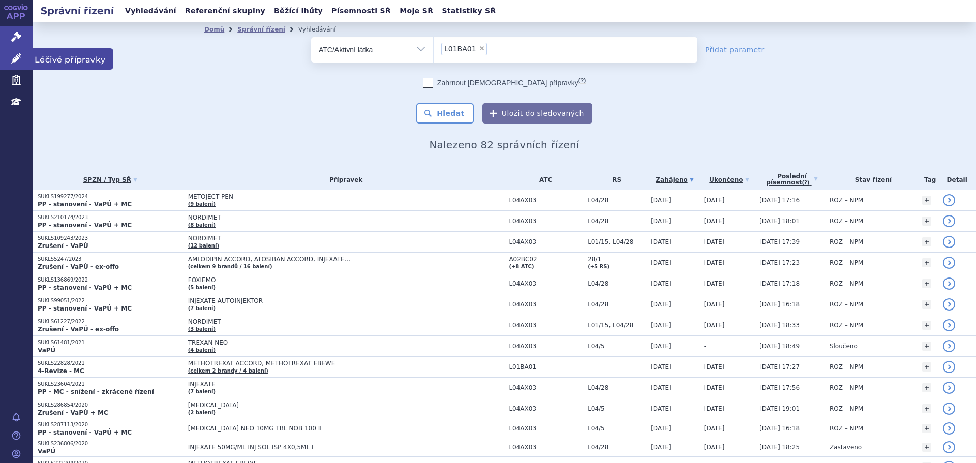  Describe the element at coordinates (845, 447) in the screenshot. I see `span: Zastaveno` at that location.